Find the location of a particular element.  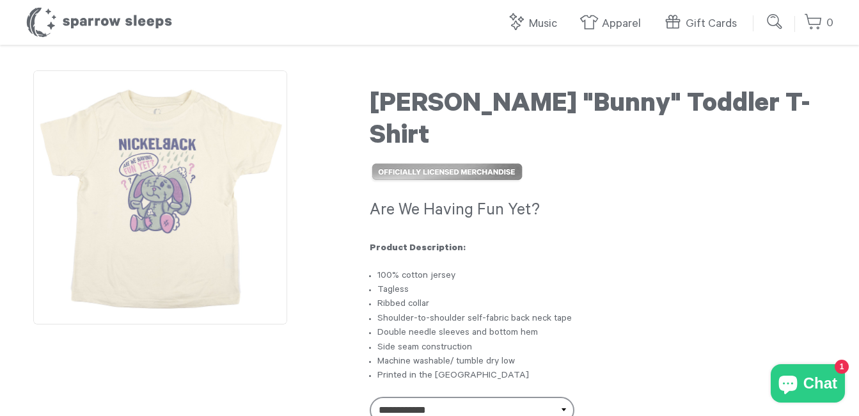

a: Apparel is located at coordinates (613, 24).